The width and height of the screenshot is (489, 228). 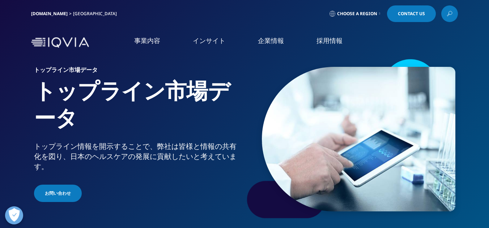 I want to click on button: 優先設定センターを開く, so click(x=14, y=215).